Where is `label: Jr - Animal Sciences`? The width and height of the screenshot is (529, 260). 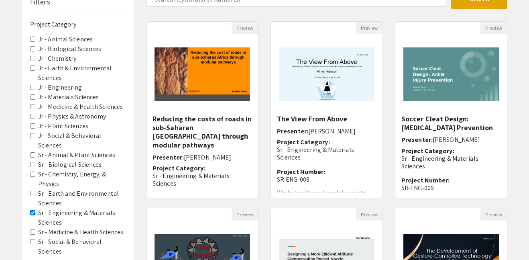 label: Jr - Animal Sciences is located at coordinates (65, 39).